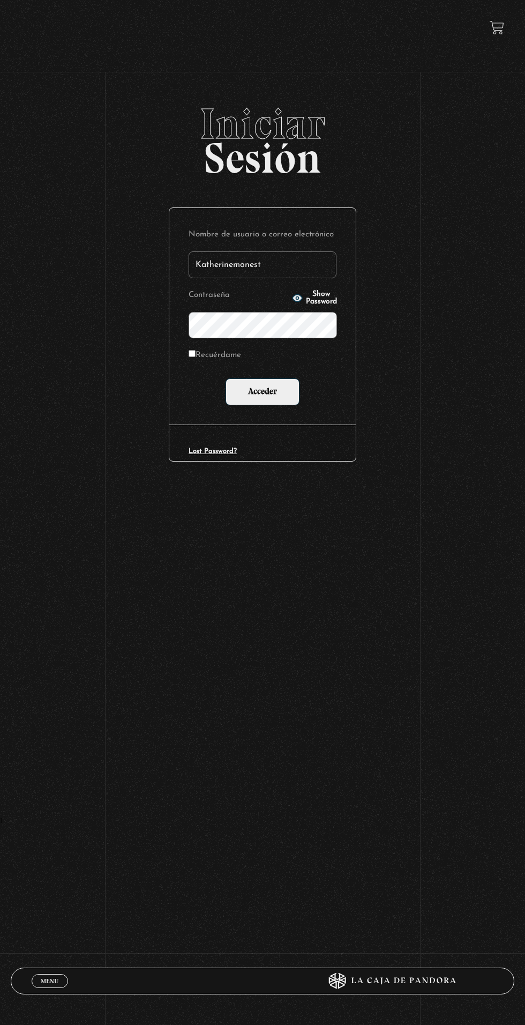  Describe the element at coordinates (238, 295) in the screenshot. I see `label: Contraseña` at that location.